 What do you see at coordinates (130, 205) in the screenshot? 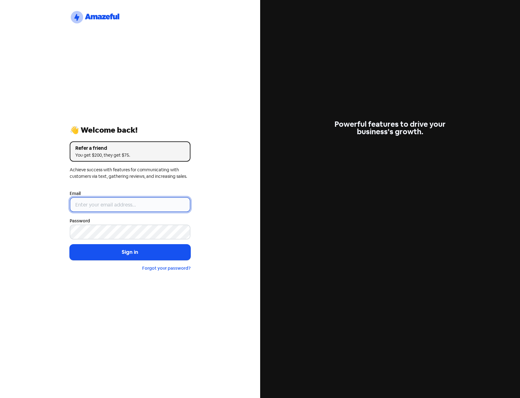
I see `input: Enter your email address...` at bounding box center [130, 205].